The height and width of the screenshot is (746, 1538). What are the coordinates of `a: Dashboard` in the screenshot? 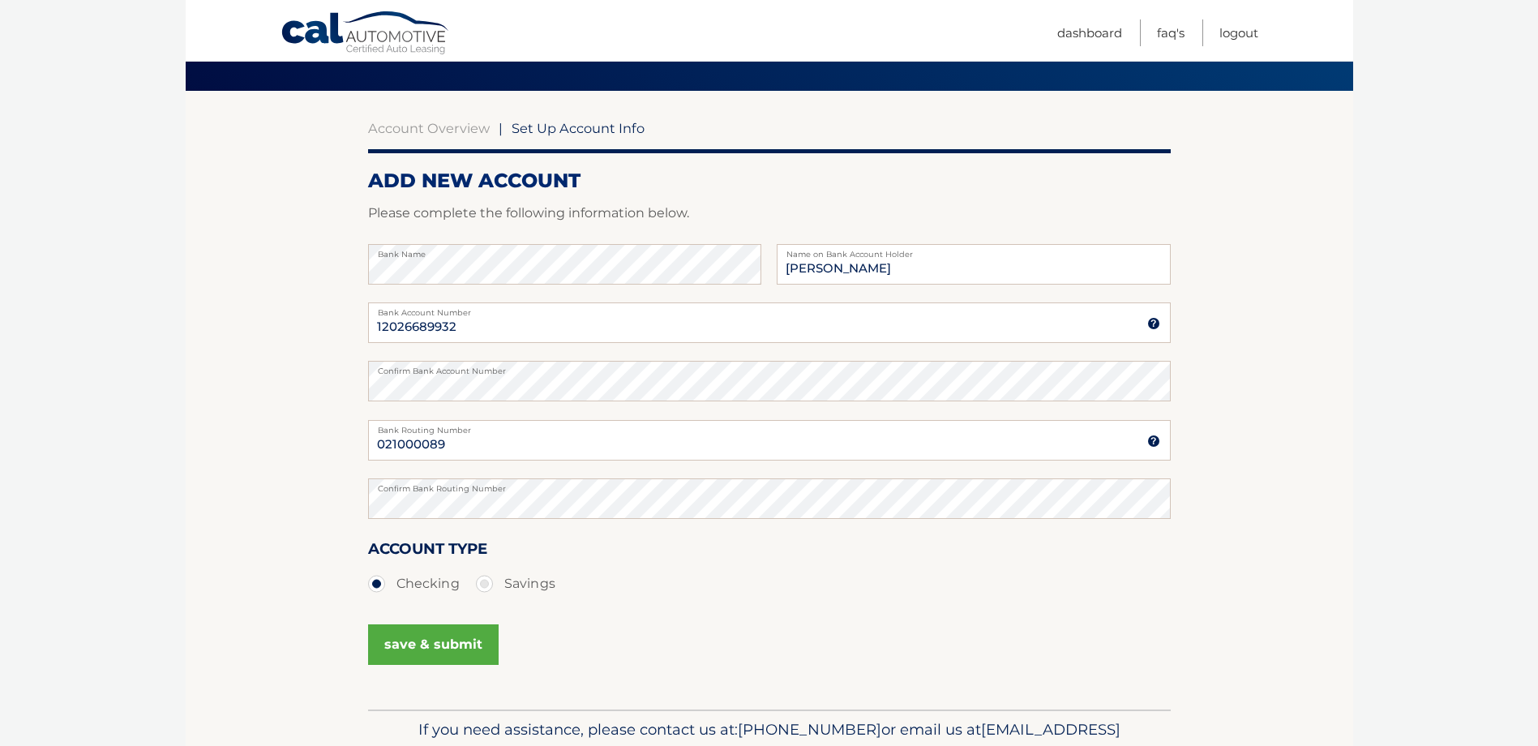 It's located at (1090, 32).